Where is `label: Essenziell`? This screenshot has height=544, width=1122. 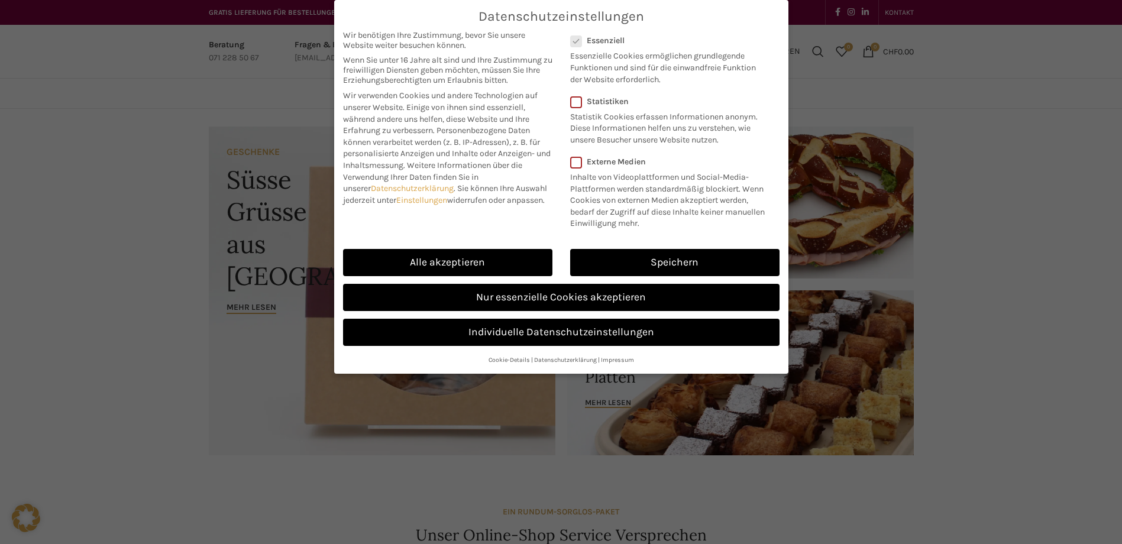
label: Essenziell is located at coordinates (667, 40).